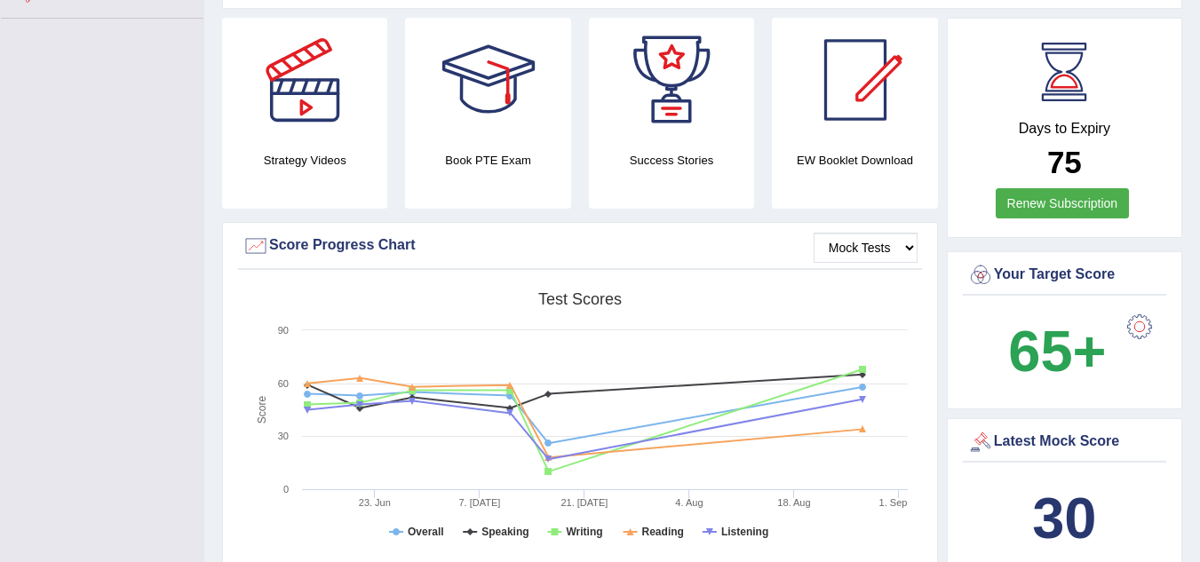 Image resolution: width=1200 pixels, height=562 pixels. Describe the element at coordinates (894, 503) in the screenshot. I see `tspan: 1. Sep` at that location.